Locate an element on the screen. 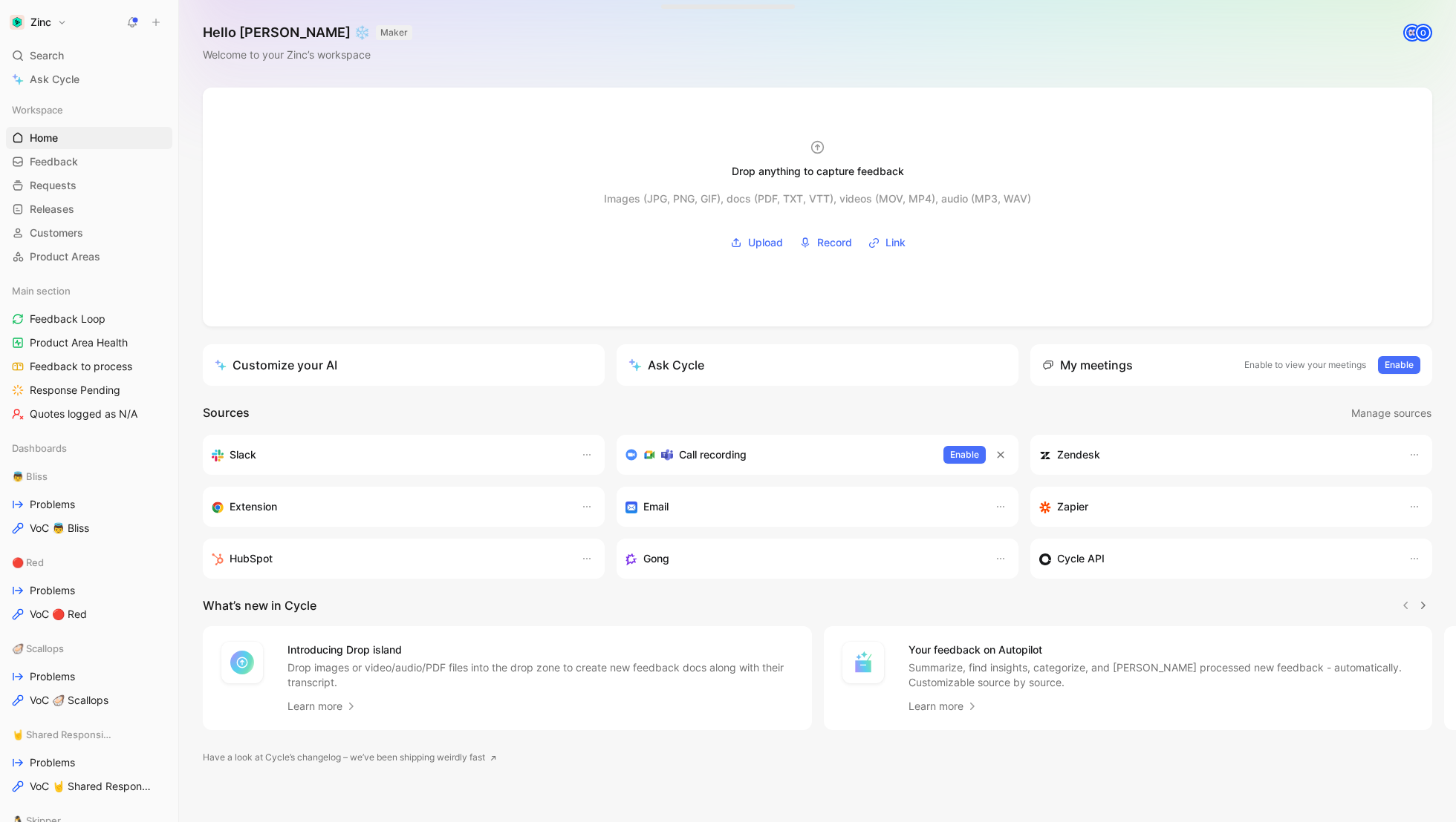  h3: Extension is located at coordinates (253, 507).